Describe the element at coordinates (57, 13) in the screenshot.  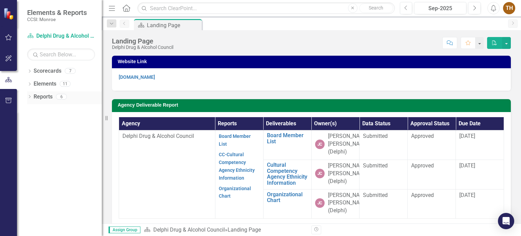
I see `span: Elements & Reports` at that location.